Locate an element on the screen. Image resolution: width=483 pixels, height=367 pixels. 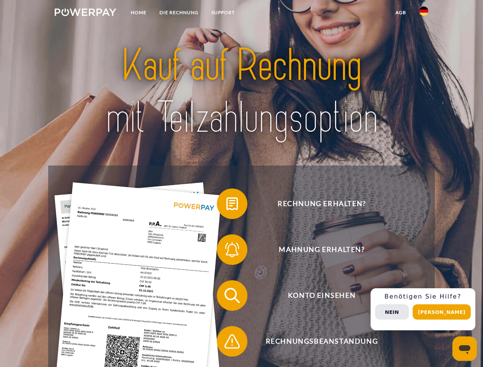
button: Rechnung erhalten? is located at coordinates (316, 204).